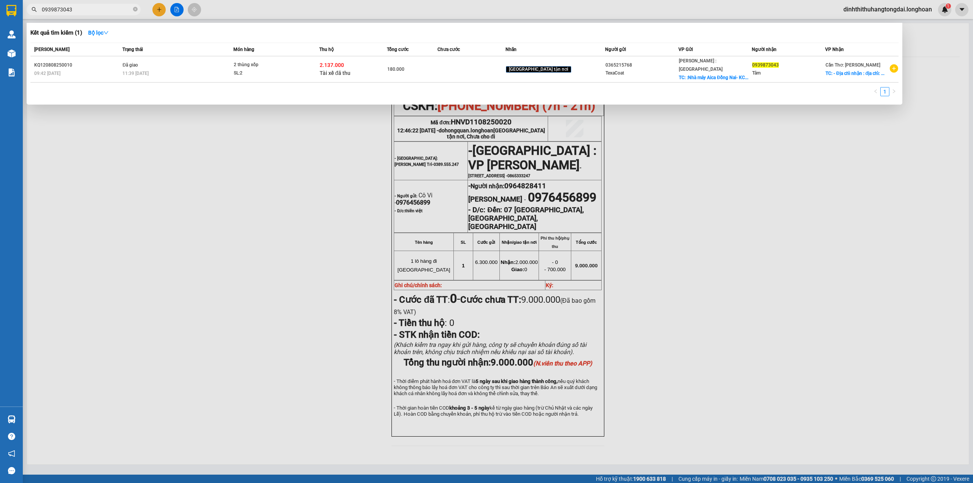 This screenshot has height=483, width=973. Describe the element at coordinates (11, 11) in the screenshot. I see `img: logo-vxr` at that location.